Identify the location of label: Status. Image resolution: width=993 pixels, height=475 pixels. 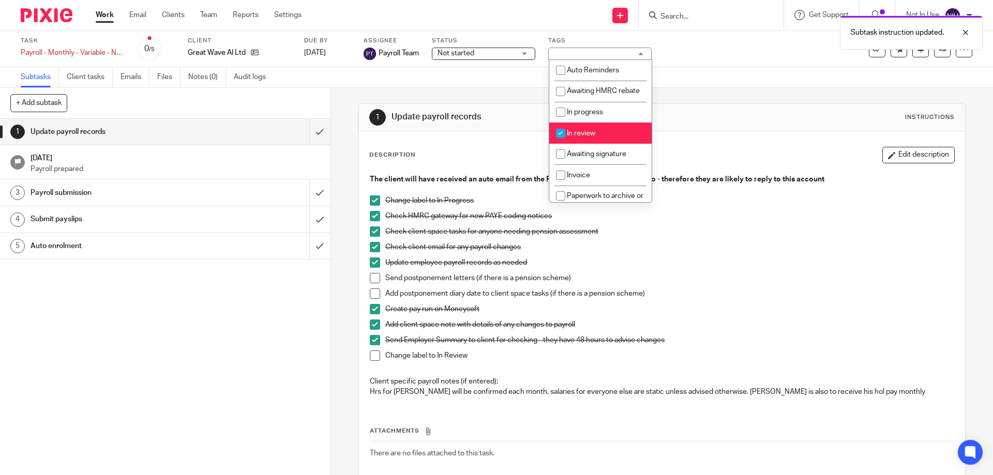
(484, 41).